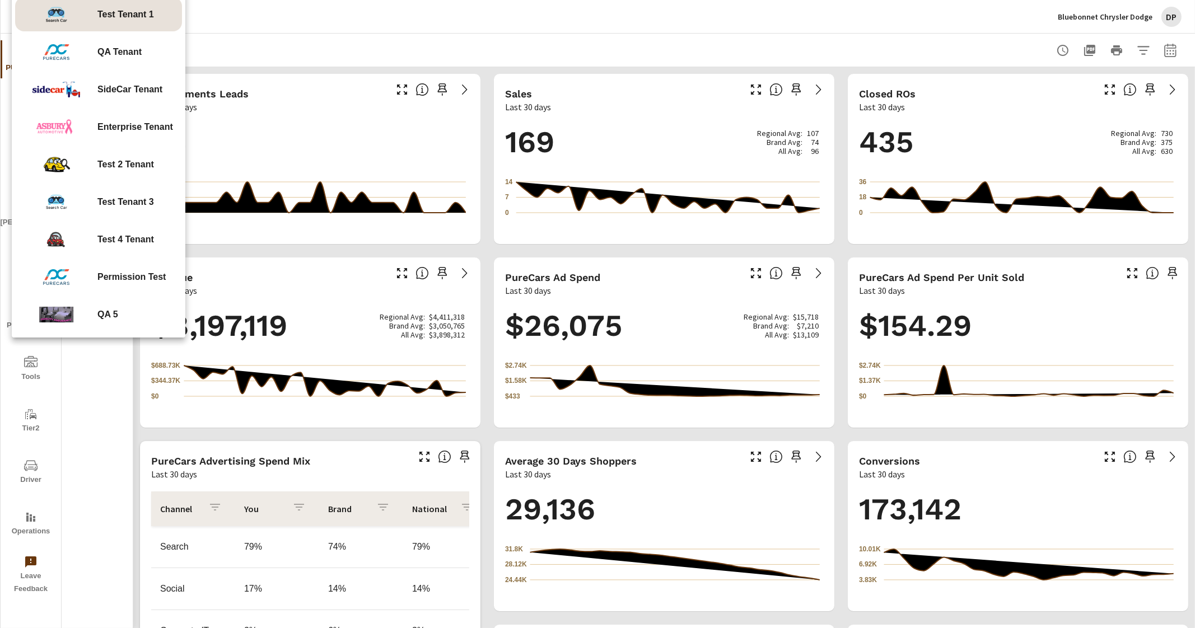 Image resolution: width=1195 pixels, height=628 pixels. I want to click on span: QA 5, so click(107, 315).